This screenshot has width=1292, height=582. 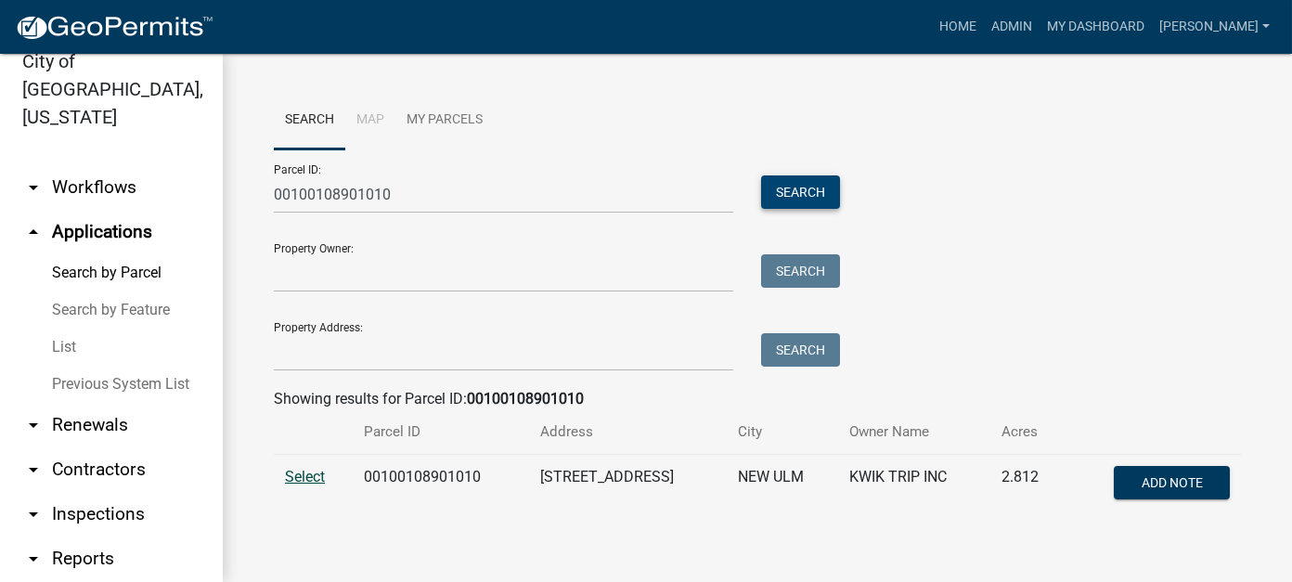 I want to click on span: Add Note, so click(x=1172, y=483).